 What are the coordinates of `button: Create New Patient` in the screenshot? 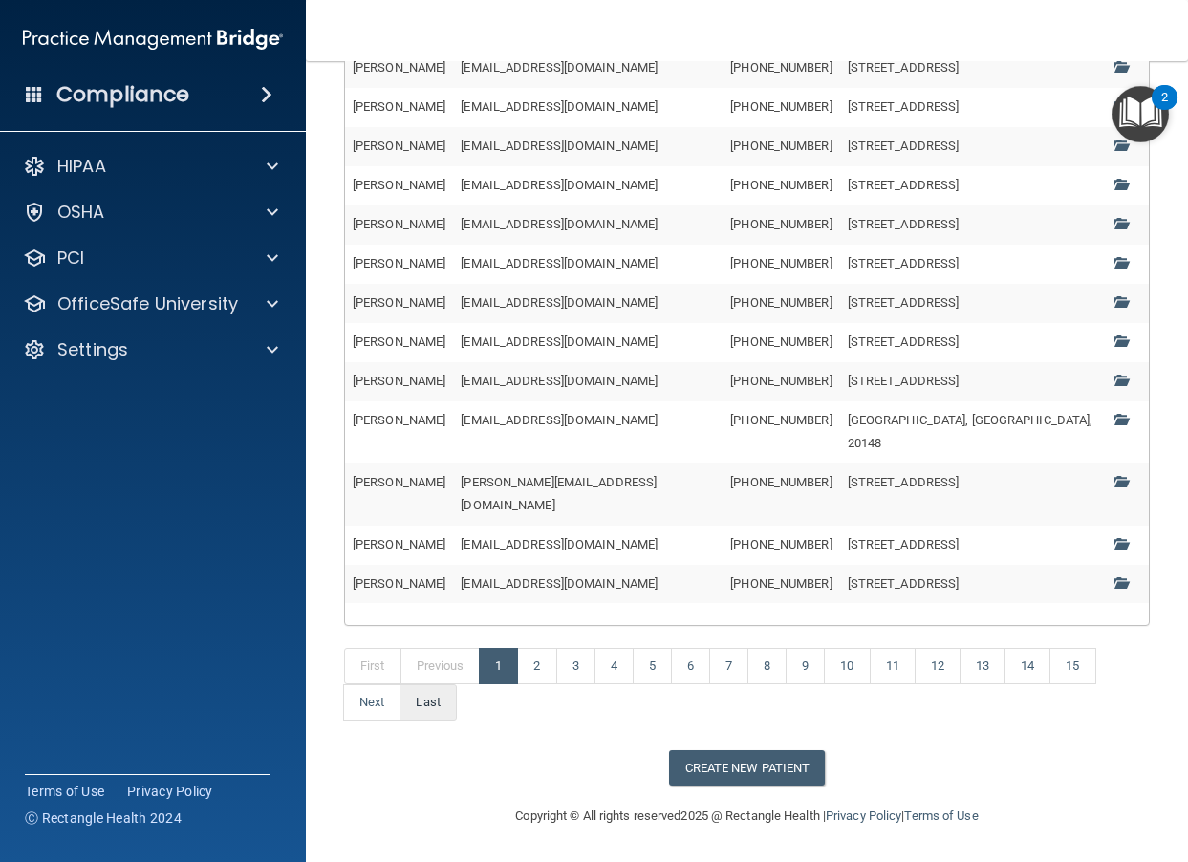 It's located at (747, 767).